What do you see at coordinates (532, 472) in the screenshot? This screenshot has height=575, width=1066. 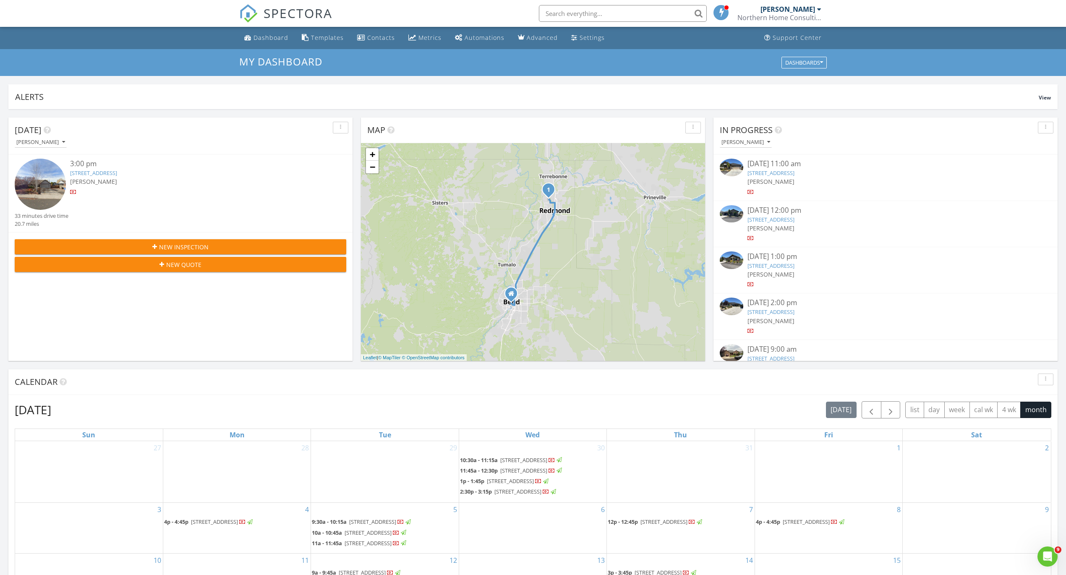 I see `td: Go to July 30, 2025` at bounding box center [532, 472].